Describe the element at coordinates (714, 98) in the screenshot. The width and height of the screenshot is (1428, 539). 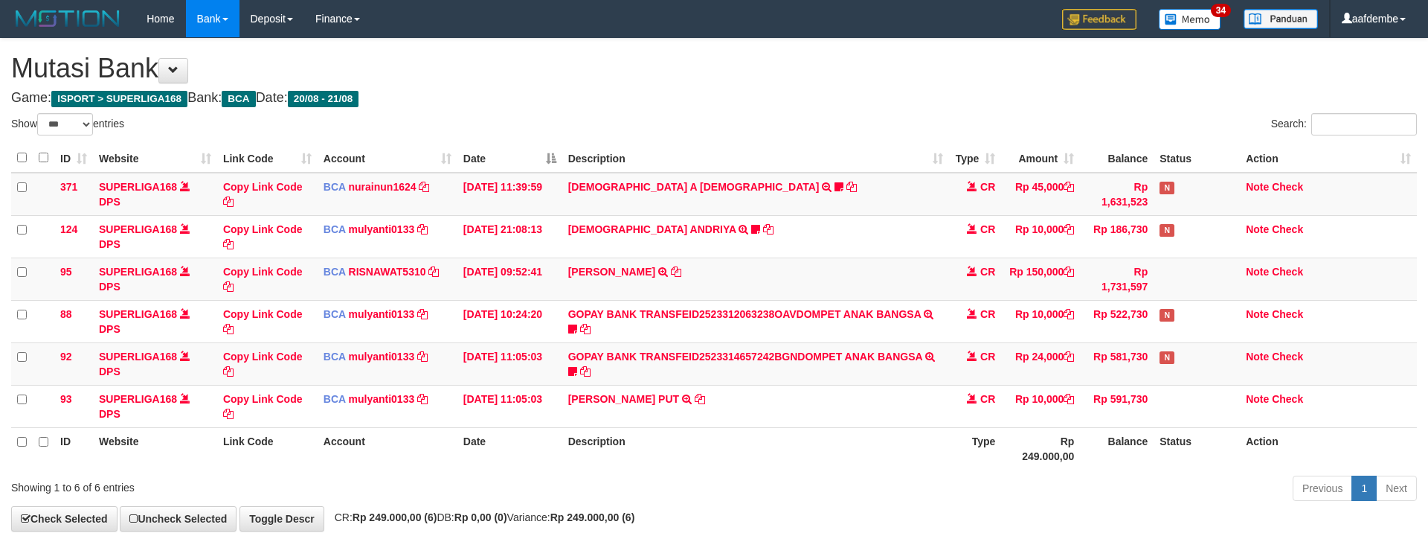
I see `h4: Game: Bank: Date:` at that location.